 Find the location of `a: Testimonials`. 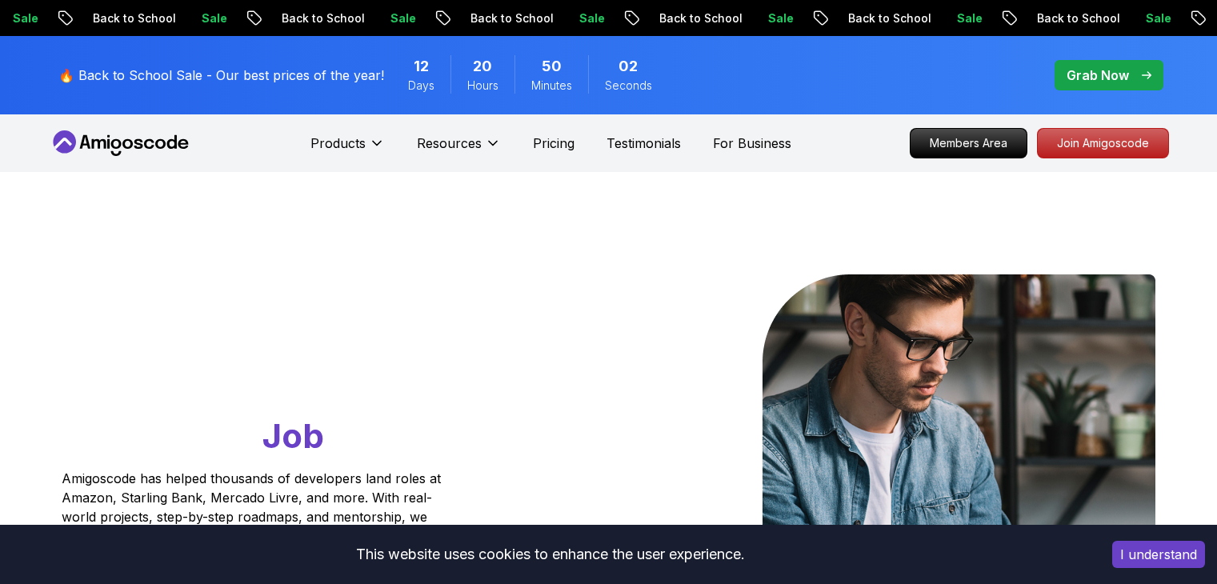

a: Testimonials is located at coordinates (643, 143).